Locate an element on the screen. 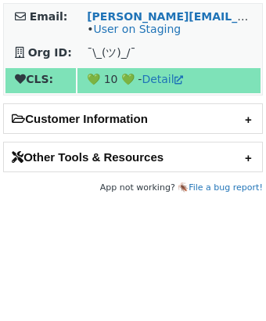 The image size is (266, 321). a: User on Staging is located at coordinates (137, 29).